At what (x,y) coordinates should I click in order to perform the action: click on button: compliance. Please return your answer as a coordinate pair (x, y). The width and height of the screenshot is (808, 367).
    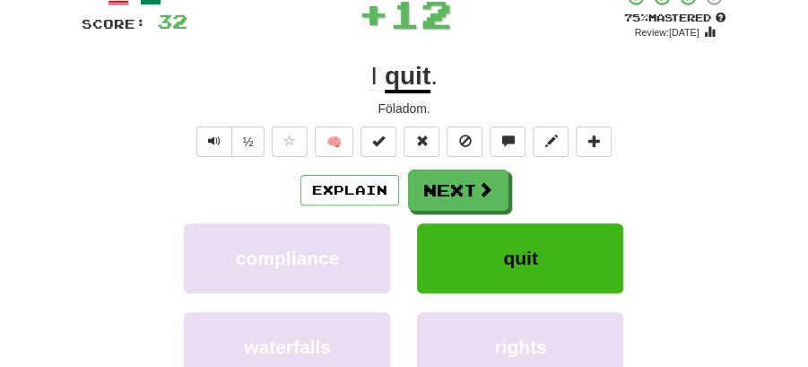
    Looking at the image, I should click on (287, 258).